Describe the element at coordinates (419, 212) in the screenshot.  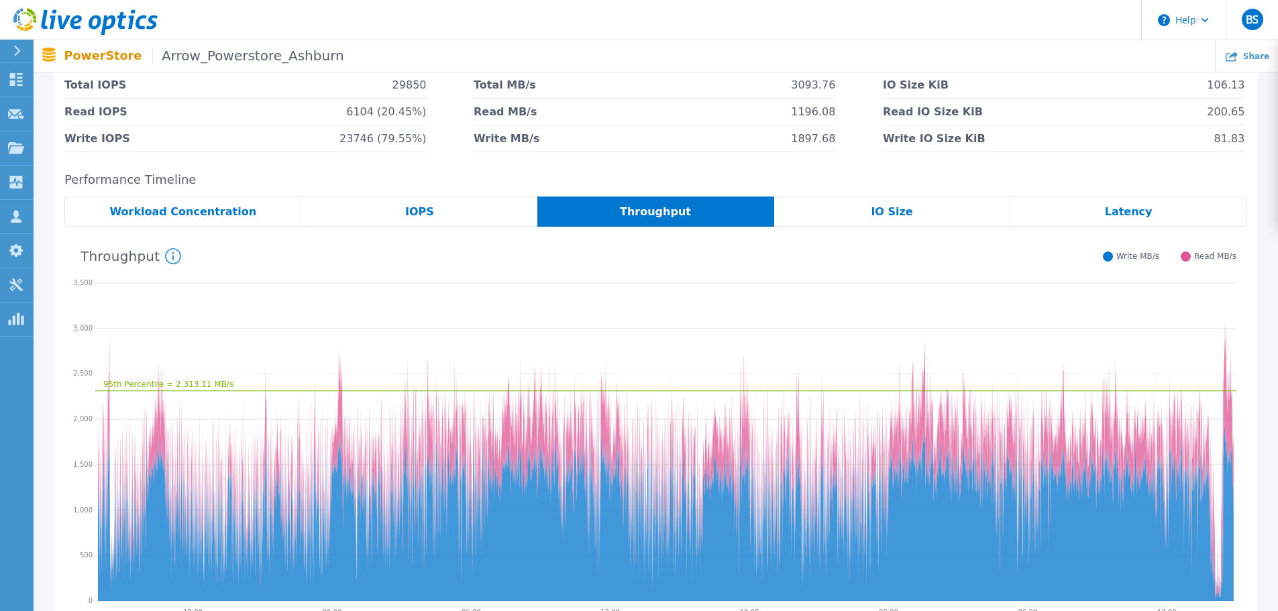
I see `span: IOPS` at that location.